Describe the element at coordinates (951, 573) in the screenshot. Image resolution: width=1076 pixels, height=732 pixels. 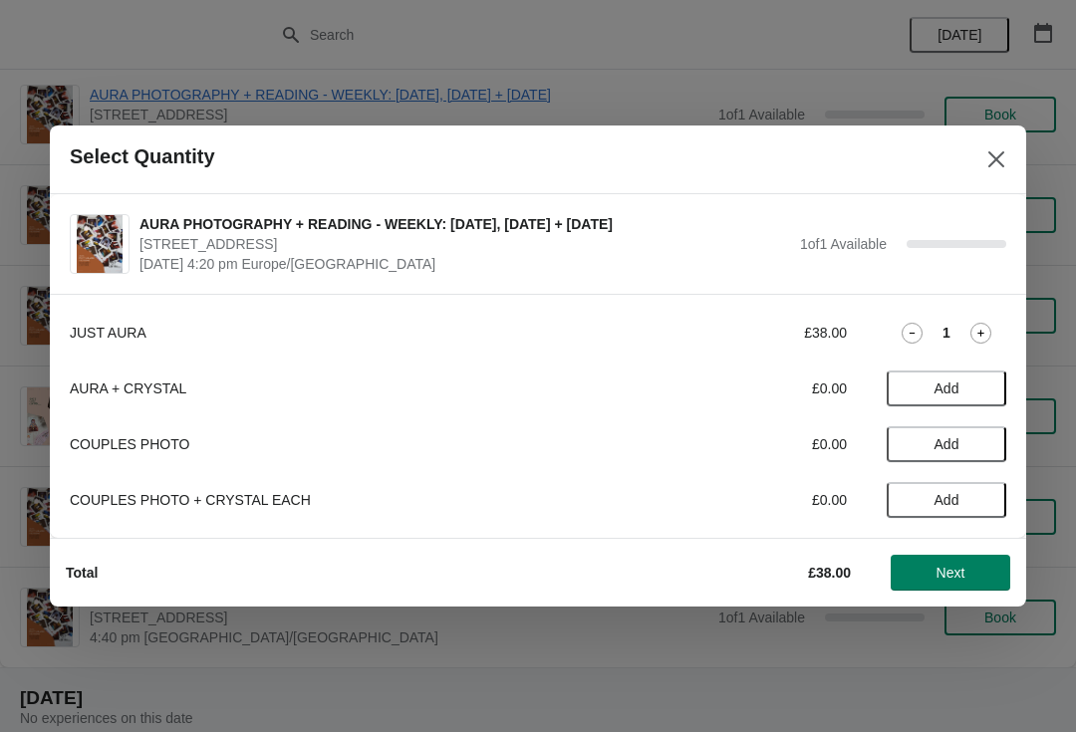
I see `button: Next` at that location.